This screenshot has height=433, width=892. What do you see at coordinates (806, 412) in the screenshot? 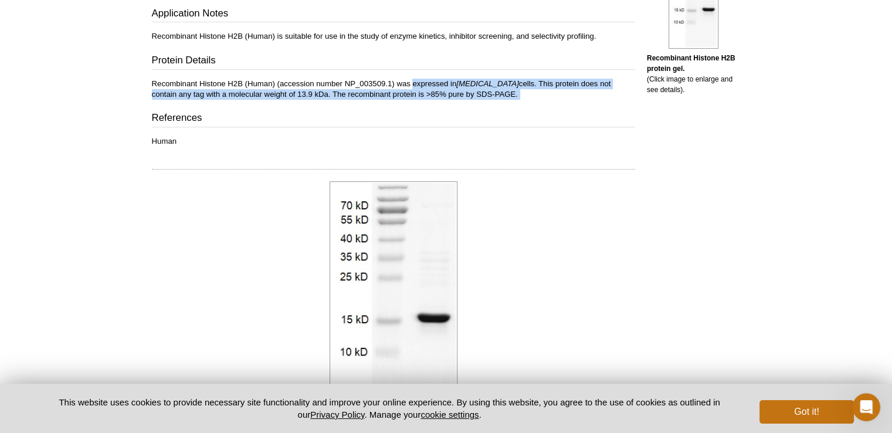
I see `button: Got it!` at bounding box center [806, 412].